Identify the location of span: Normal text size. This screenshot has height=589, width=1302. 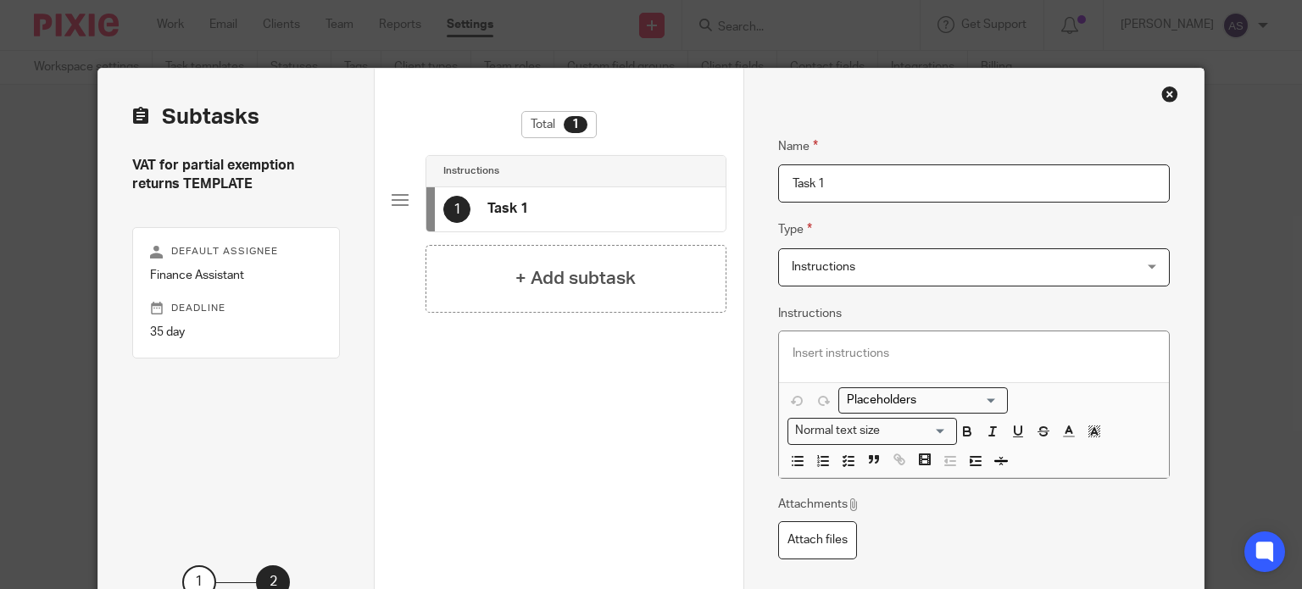
(838, 431).